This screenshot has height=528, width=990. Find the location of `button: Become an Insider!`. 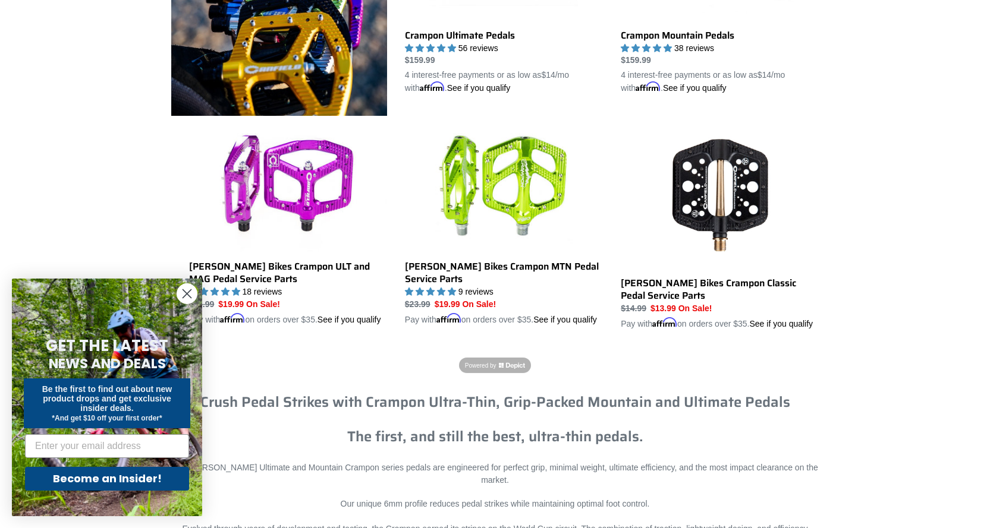

button: Become an Insider! is located at coordinates (107, 479).